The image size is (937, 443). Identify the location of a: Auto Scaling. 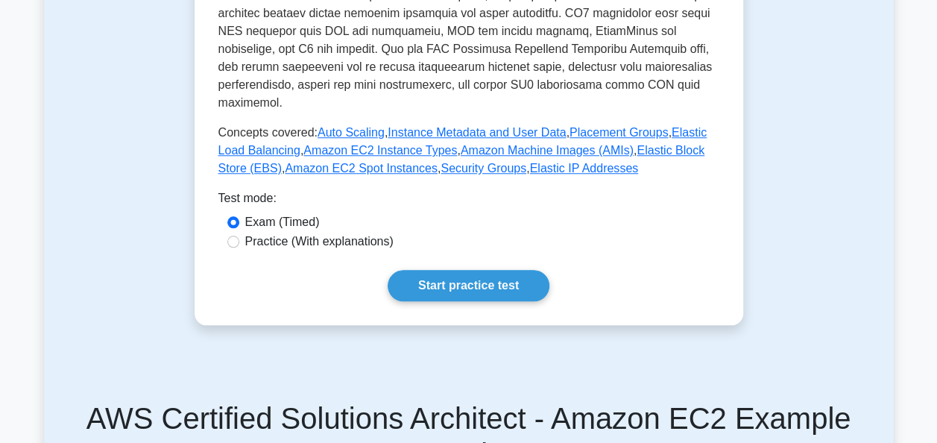
(351, 132).